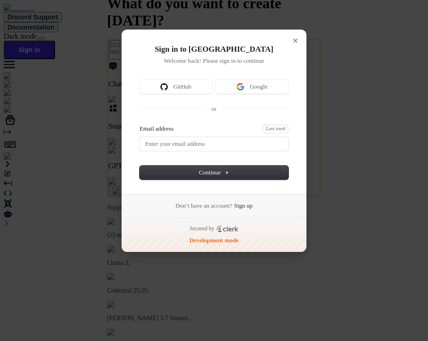 This screenshot has height=341, width=428. Describe the element at coordinates (243, 206) in the screenshot. I see `a: Sign up` at that location.